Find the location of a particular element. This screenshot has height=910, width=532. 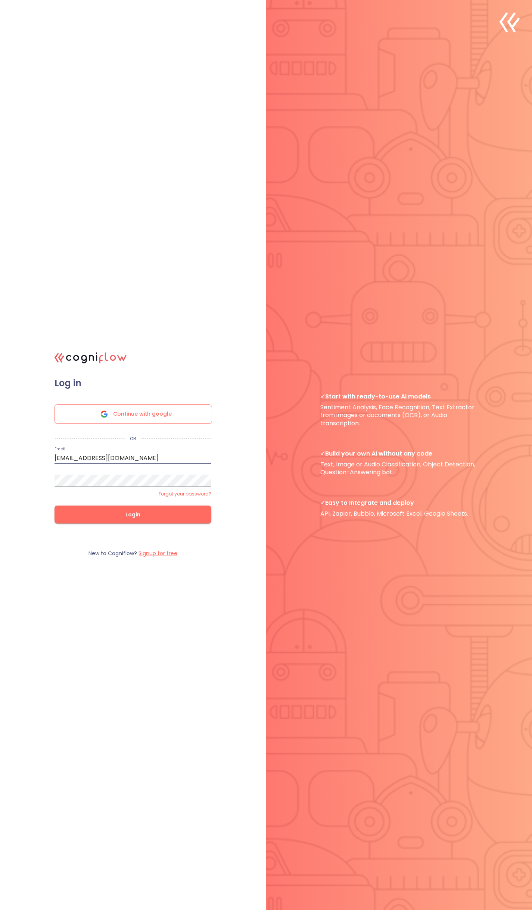

label: Signup for free is located at coordinates (158, 553).